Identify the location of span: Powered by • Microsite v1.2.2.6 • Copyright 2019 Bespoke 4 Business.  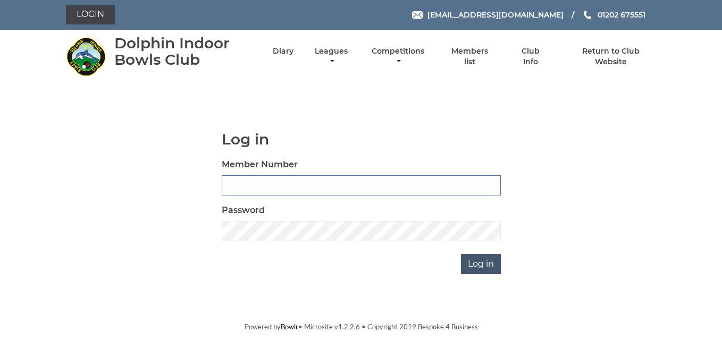
(361, 327).